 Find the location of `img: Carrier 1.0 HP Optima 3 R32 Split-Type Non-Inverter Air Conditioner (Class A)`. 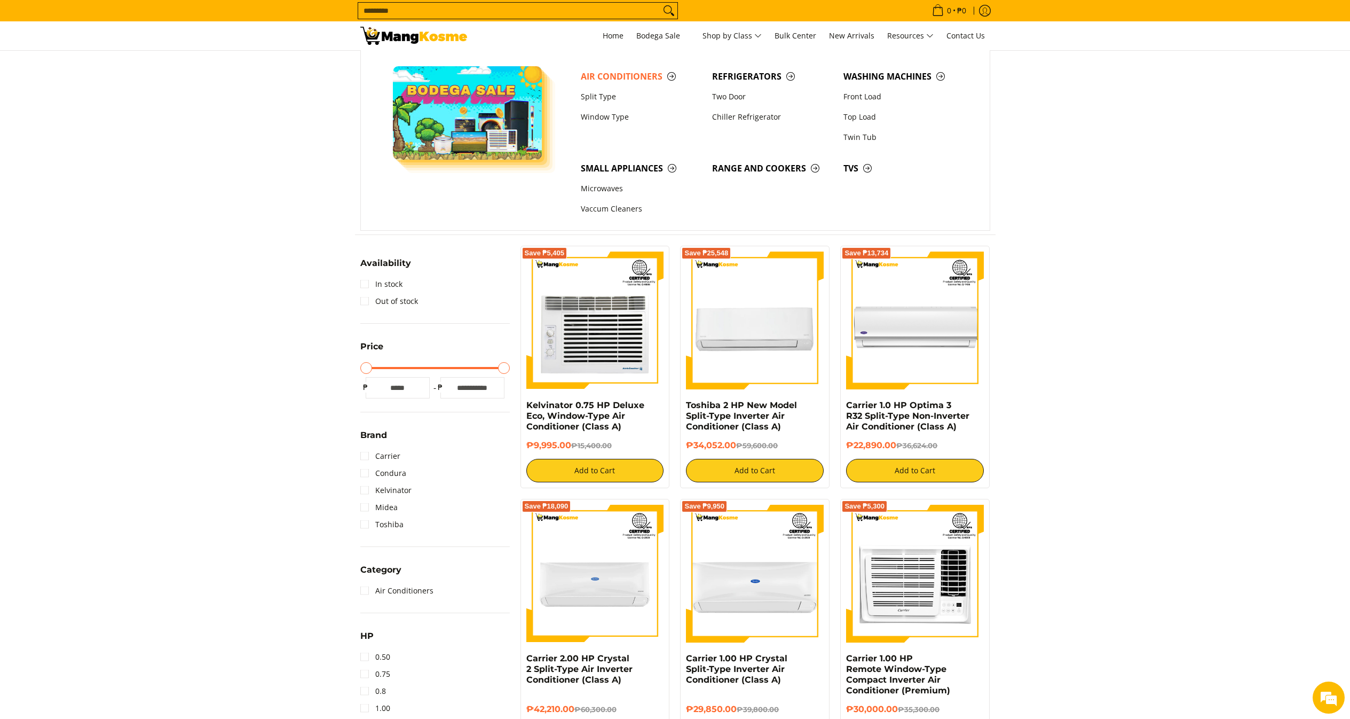

img: Carrier 1.0 HP Optima 3 R32 Split-Type Non-Inverter Air Conditioner (Class A) is located at coordinates (915, 320).